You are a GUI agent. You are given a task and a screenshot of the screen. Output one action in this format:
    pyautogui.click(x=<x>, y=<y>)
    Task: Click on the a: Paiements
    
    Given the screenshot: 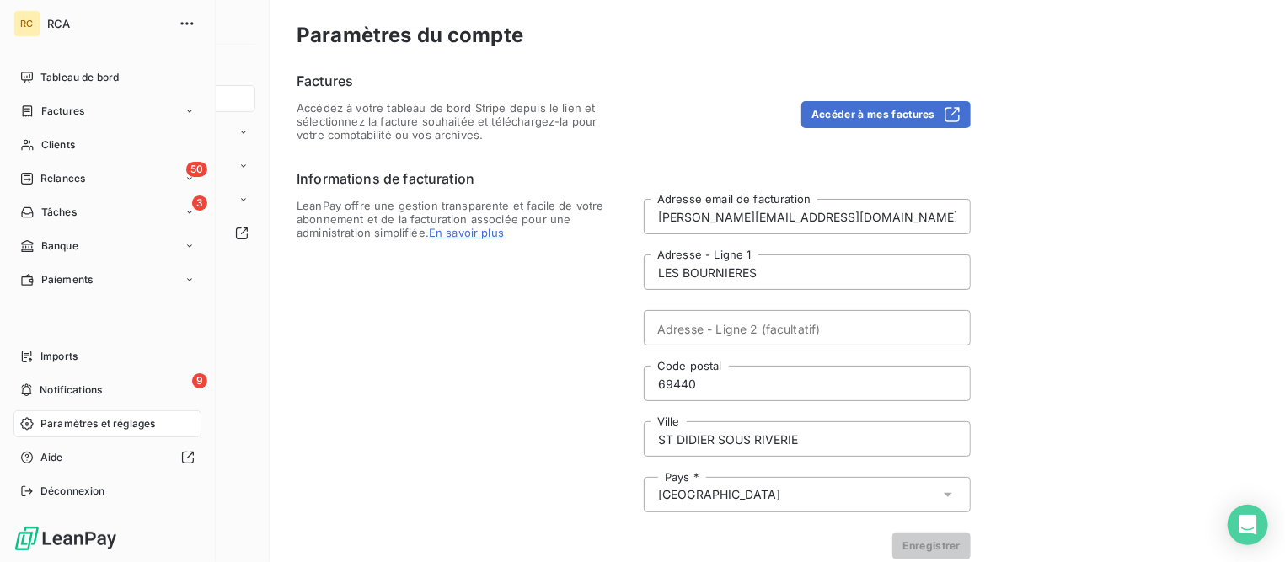 What is the action you would take?
    pyautogui.click(x=107, y=280)
    